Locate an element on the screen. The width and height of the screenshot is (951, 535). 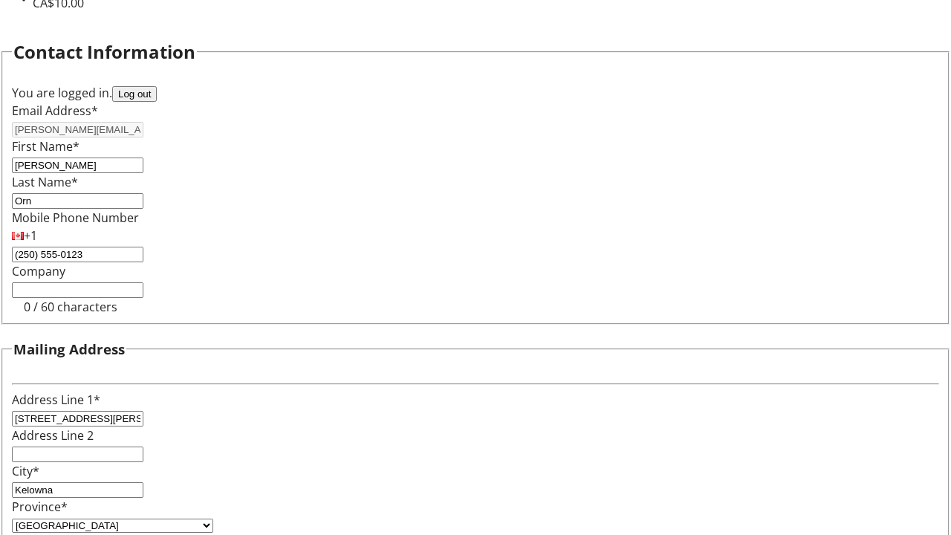
input: City is located at coordinates (77, 489).